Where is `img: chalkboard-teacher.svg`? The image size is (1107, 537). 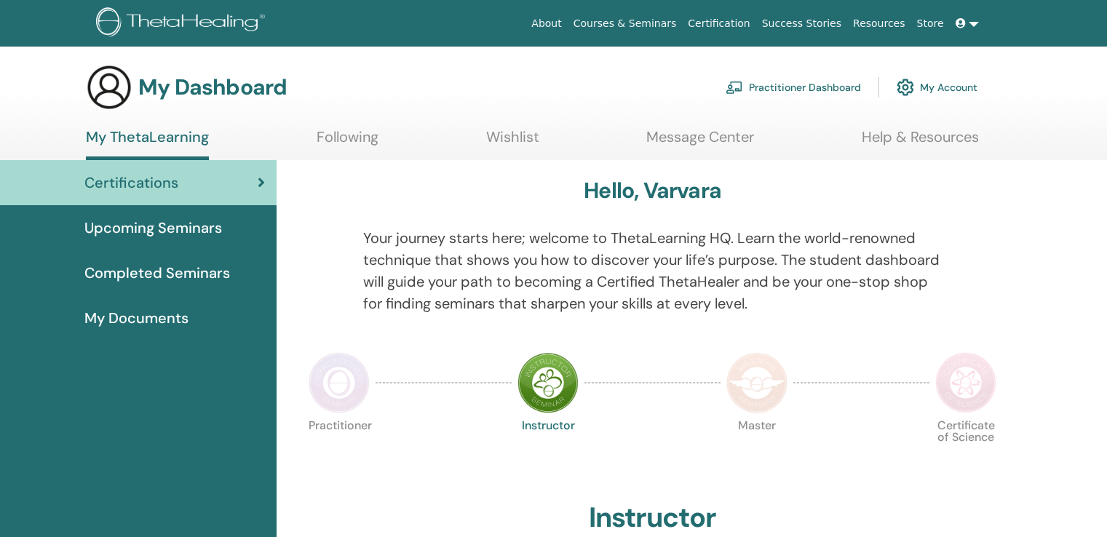
img: chalkboard-teacher.svg is located at coordinates (734, 87).